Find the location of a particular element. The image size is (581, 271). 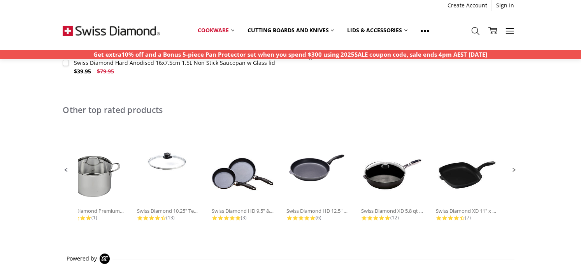

a: Cutting boards and knives is located at coordinates (291, 30).